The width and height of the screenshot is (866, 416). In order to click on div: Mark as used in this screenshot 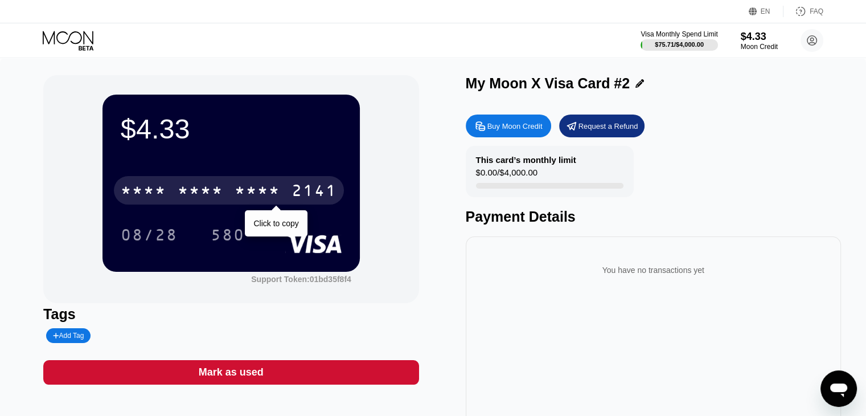, I will do `click(231, 372)`.